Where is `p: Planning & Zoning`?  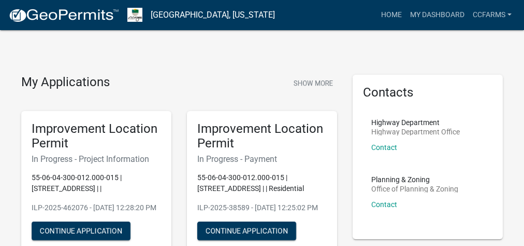 p: Planning & Zoning is located at coordinates (415, 179).